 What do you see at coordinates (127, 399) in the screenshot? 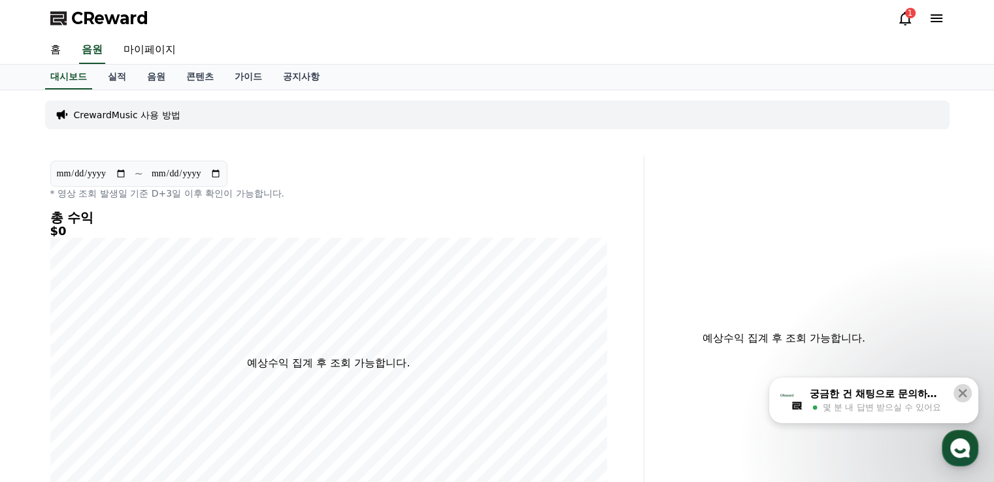
I see `span: 대화` at bounding box center [127, 399].